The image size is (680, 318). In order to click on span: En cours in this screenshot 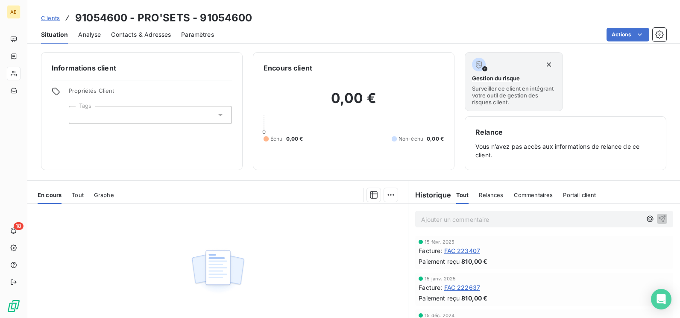, I will do `click(50, 195)`.